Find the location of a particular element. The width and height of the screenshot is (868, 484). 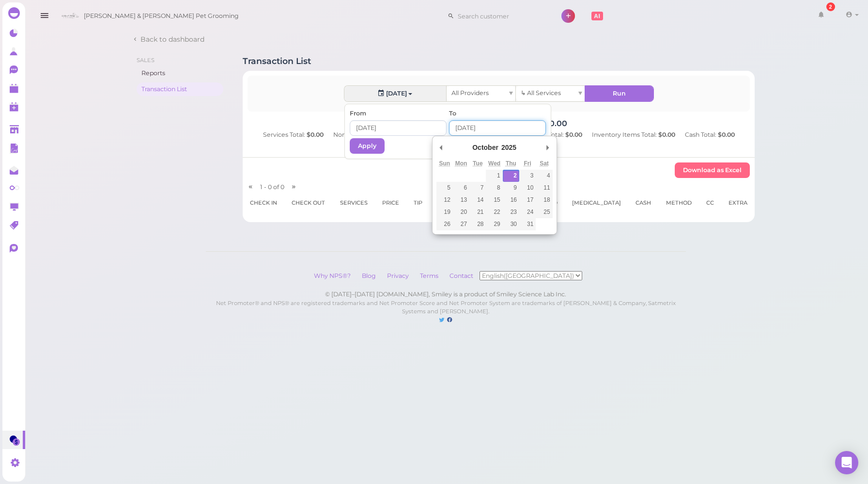

button: Download as Excel is located at coordinates (712, 170).